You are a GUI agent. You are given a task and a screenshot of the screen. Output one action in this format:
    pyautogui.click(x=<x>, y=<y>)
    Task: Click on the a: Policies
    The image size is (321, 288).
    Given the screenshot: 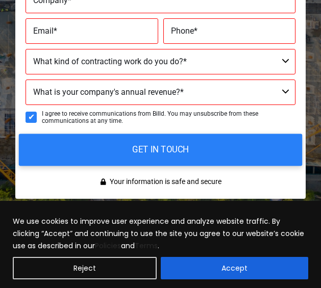 What is the action you would take?
    pyautogui.click(x=108, y=246)
    